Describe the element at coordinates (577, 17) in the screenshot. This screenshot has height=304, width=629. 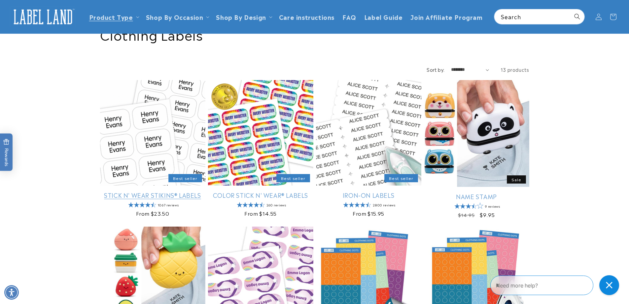
I see `button: Search` at that location.